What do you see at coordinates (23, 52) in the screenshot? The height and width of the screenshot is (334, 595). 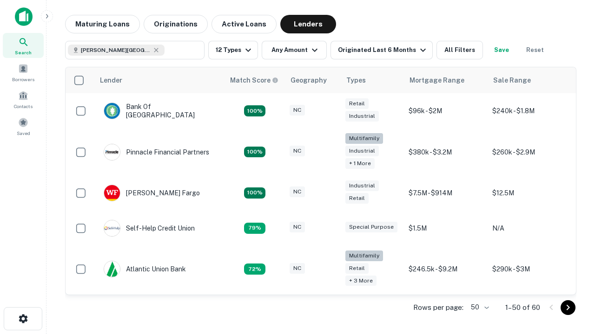 I see `span: Search` at bounding box center [23, 52].